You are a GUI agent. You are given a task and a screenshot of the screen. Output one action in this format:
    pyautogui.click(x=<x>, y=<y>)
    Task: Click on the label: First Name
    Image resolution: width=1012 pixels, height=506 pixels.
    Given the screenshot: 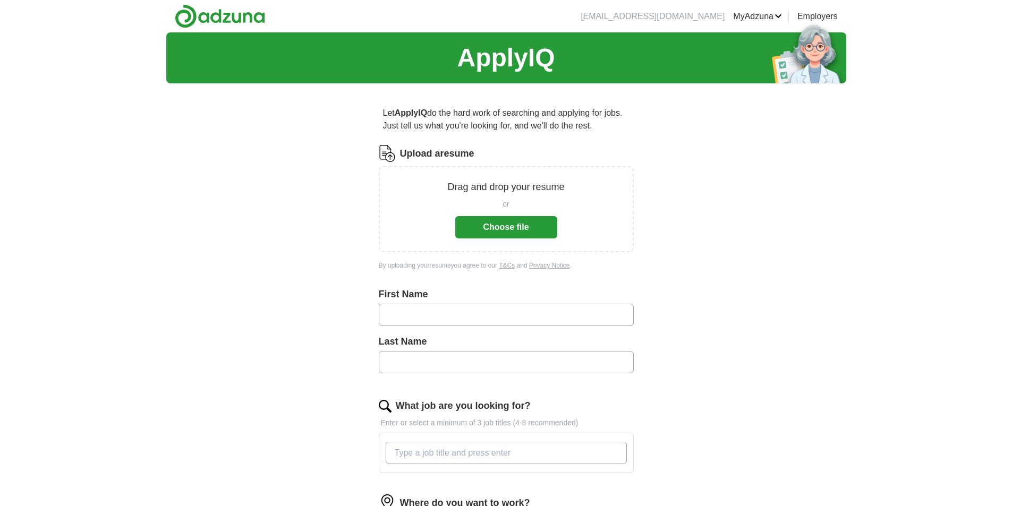 What is the action you would take?
    pyautogui.click(x=506, y=294)
    